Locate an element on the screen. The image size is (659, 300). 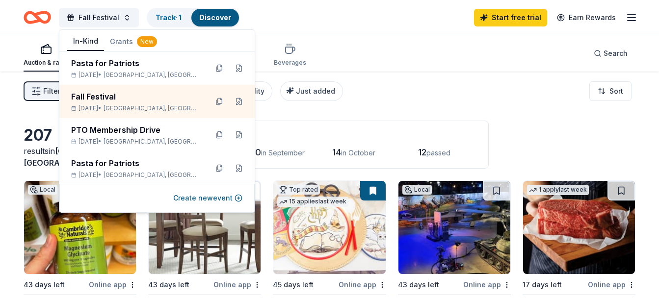
span: Just added is located at coordinates (315, 91).